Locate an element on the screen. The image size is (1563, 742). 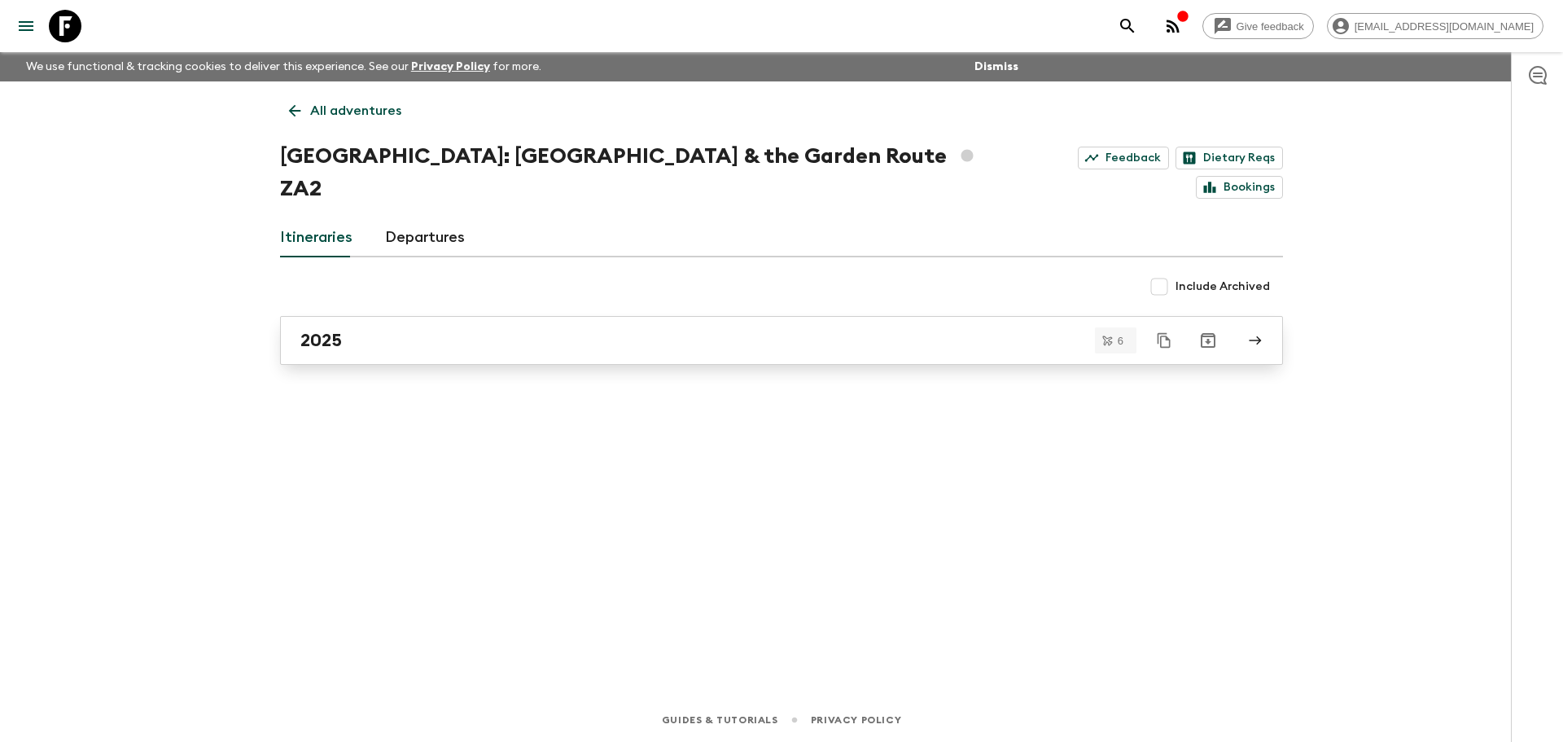
h2: 2025 is located at coordinates (321, 340).